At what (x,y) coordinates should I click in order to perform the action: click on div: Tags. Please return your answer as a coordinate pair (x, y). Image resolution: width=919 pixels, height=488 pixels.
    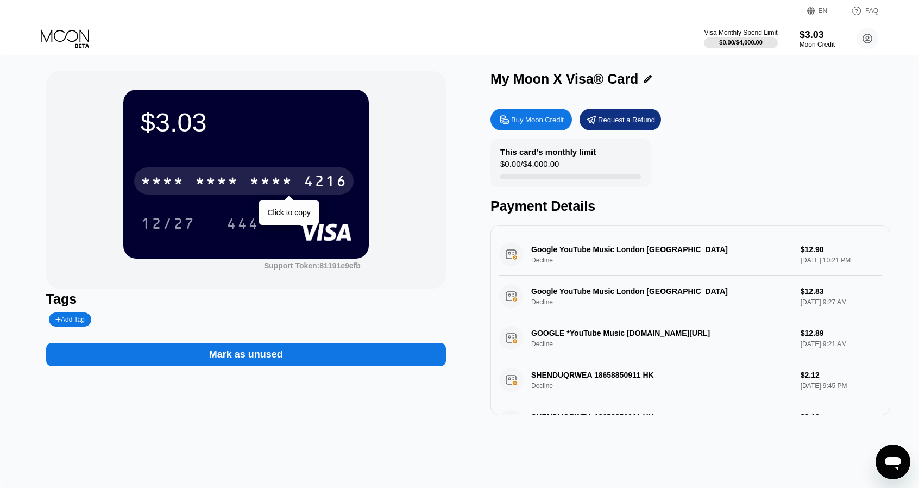
    Looking at the image, I should click on (246, 299).